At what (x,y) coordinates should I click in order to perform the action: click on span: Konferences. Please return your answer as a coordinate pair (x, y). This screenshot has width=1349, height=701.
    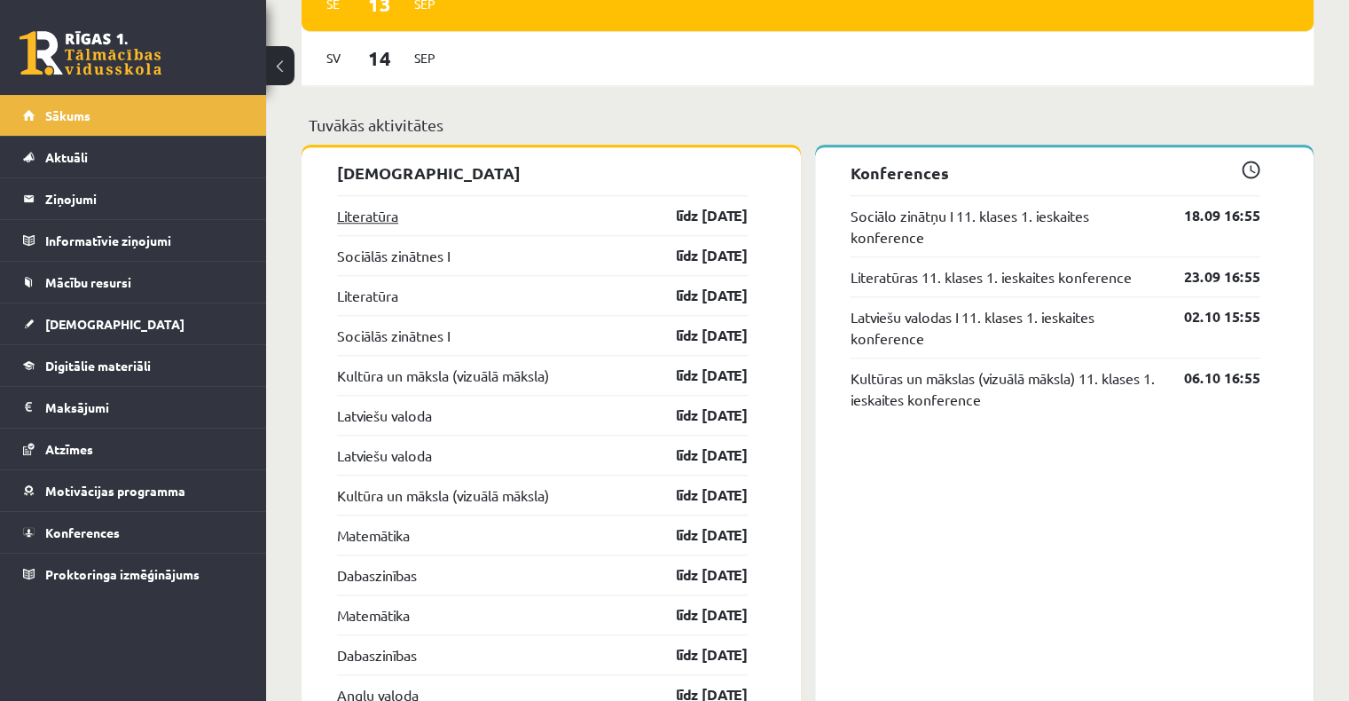
    Looking at the image, I should click on (82, 532).